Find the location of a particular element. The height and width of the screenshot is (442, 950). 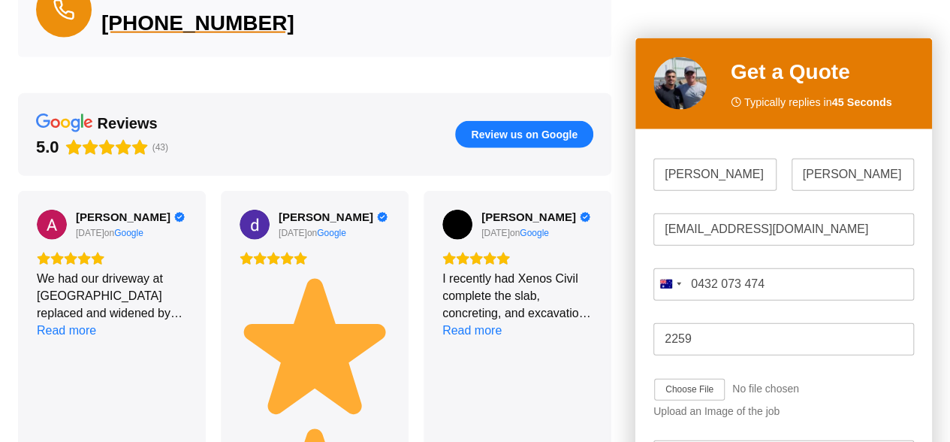

img: Hazar Cevikoglu is located at coordinates (457, 225).